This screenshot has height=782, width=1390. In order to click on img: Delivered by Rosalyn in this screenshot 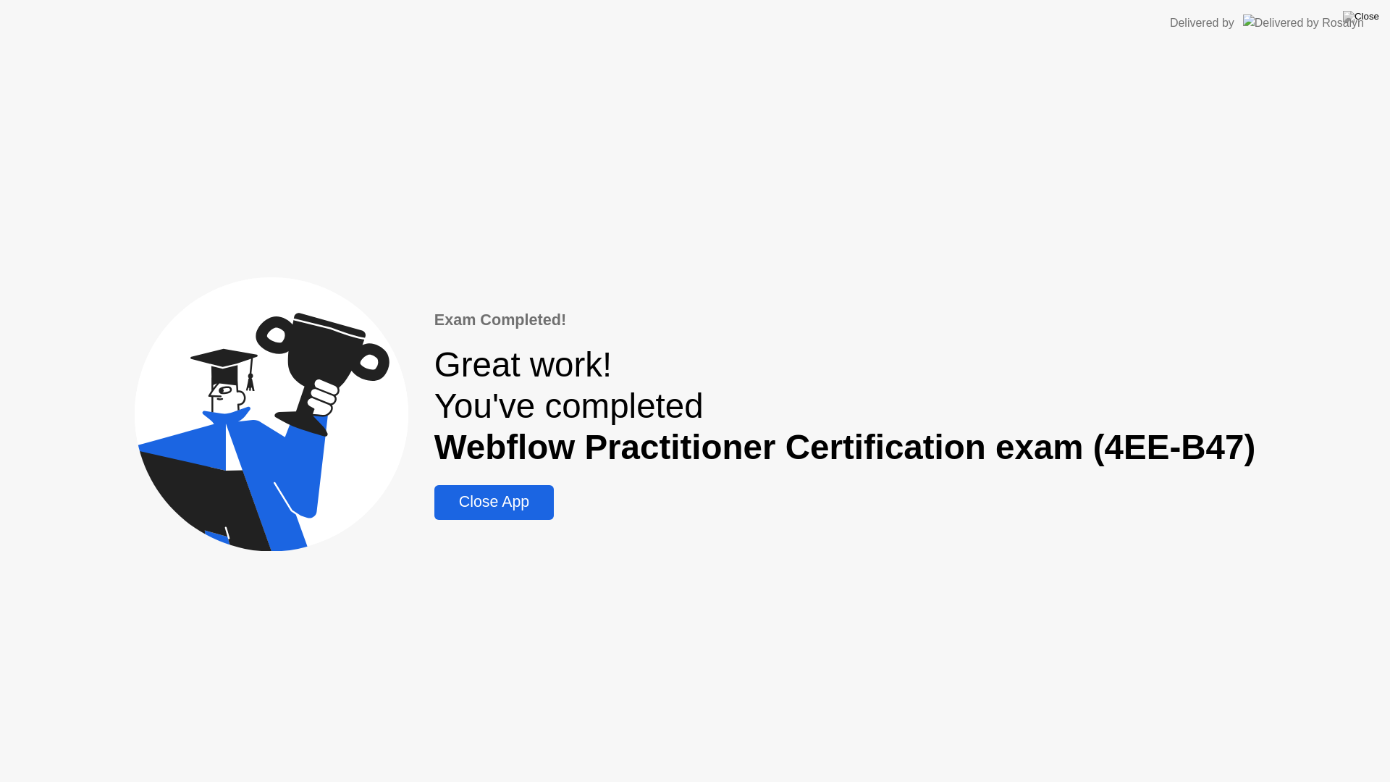, I will do `click(1303, 22)`.